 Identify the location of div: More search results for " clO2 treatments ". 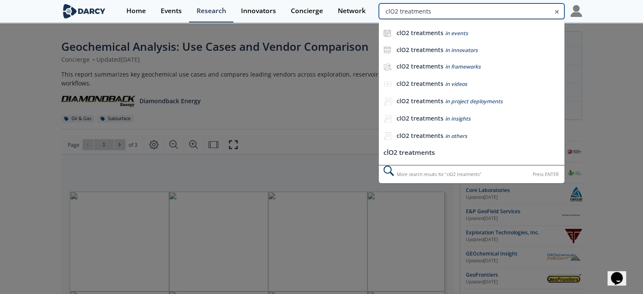
(471, 174).